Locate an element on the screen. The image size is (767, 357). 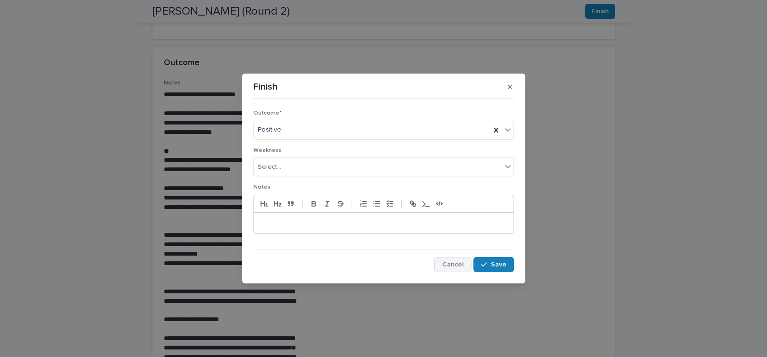
span: Save is located at coordinates (498, 265).